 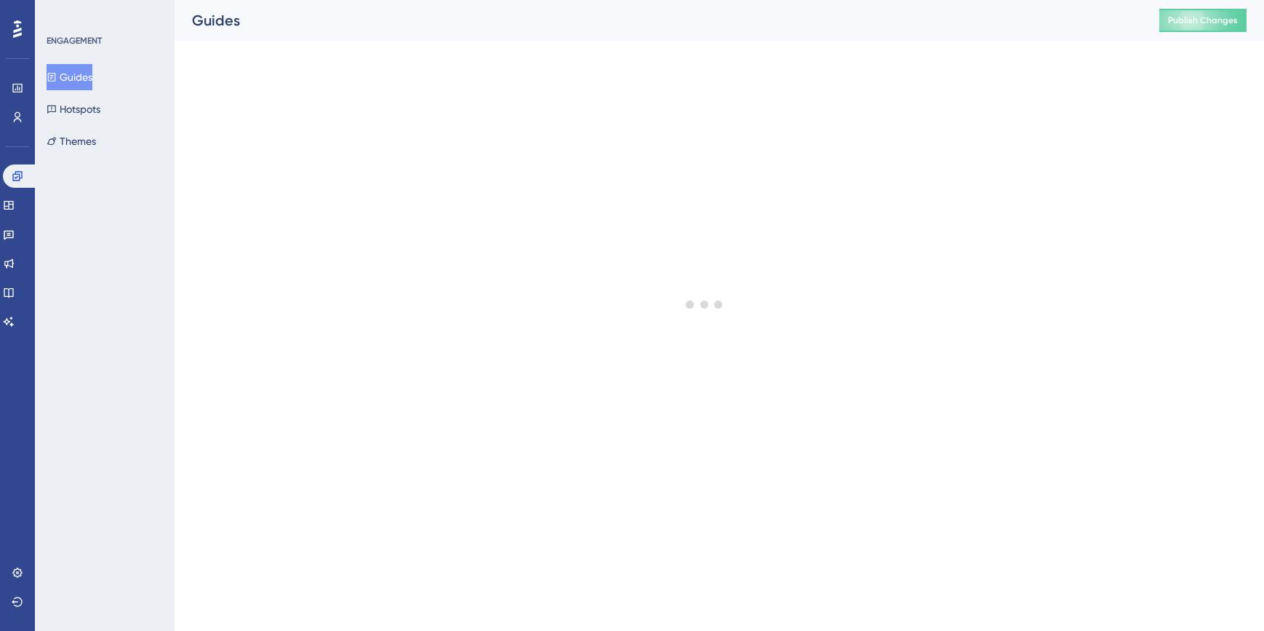 I want to click on span: Publish Changes, so click(x=1203, y=20).